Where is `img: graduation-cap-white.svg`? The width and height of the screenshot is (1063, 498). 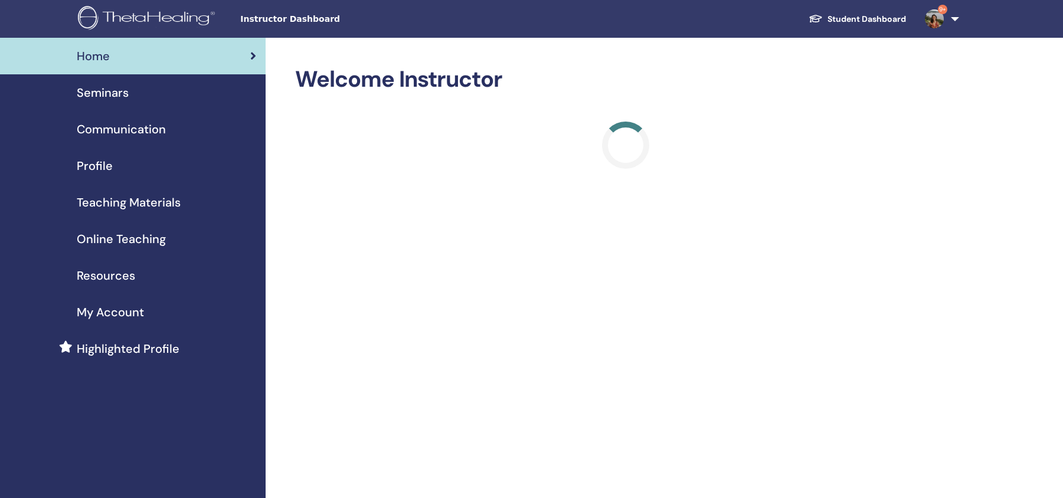 img: graduation-cap-white.svg is located at coordinates (816, 18).